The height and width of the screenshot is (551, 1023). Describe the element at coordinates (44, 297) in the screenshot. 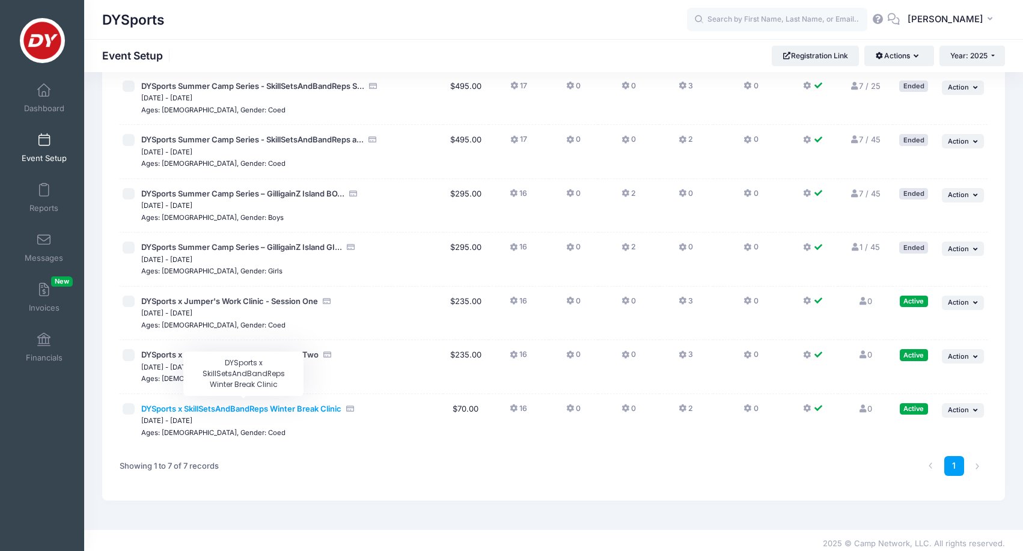

I see `a: InvoicesNew` at that location.